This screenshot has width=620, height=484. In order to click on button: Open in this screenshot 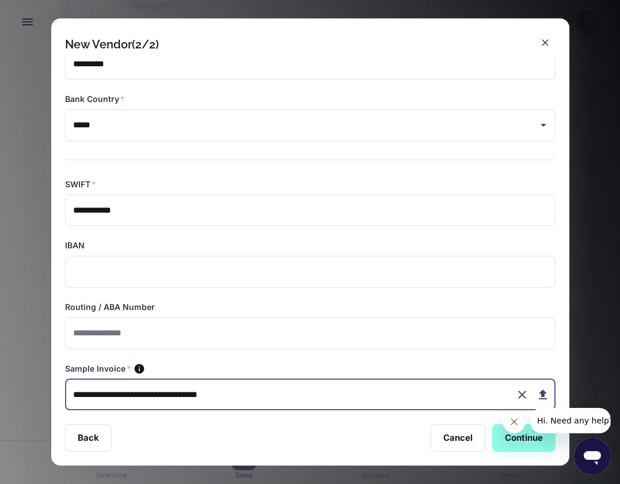, I will do `click(544, 125)`.